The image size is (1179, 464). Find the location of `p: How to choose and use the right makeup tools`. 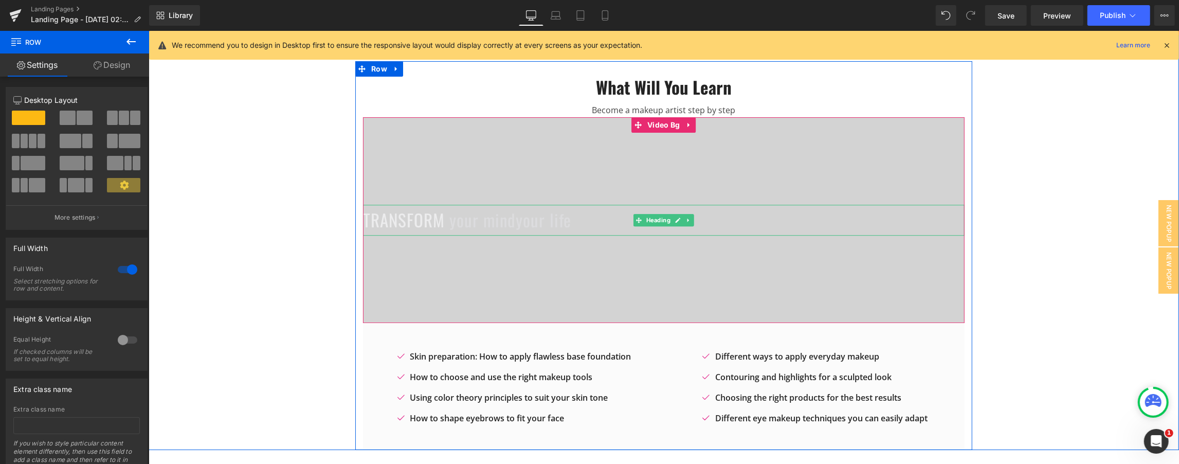

p: How to choose and use the right makeup tools is located at coordinates (372, 346).